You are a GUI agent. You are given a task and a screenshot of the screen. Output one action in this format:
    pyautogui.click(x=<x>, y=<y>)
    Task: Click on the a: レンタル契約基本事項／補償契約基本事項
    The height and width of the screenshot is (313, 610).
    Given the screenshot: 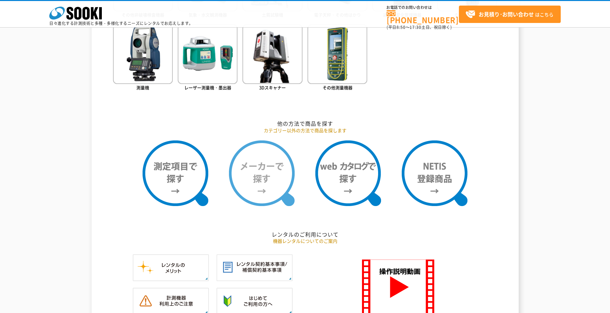 What is the action you would take?
    pyautogui.click(x=255, y=278)
    